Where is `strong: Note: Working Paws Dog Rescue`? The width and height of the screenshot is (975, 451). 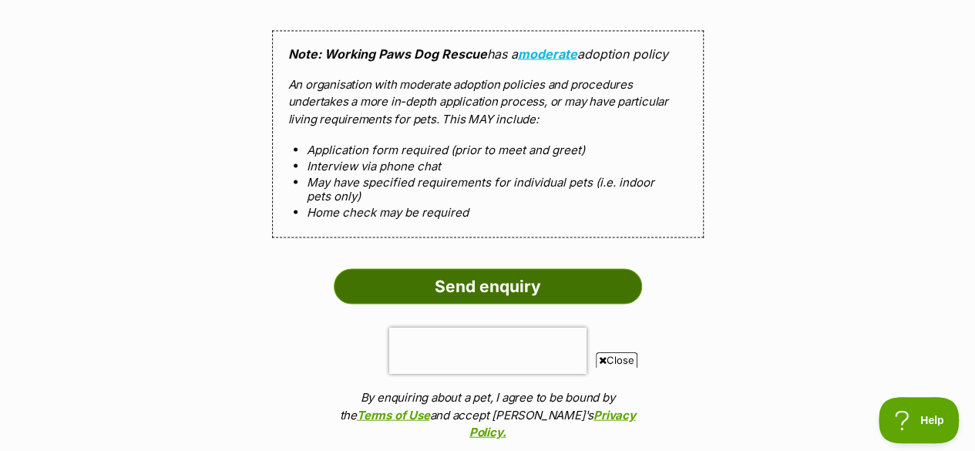 strong: Note: Working Paws Dog Rescue is located at coordinates (388, 54).